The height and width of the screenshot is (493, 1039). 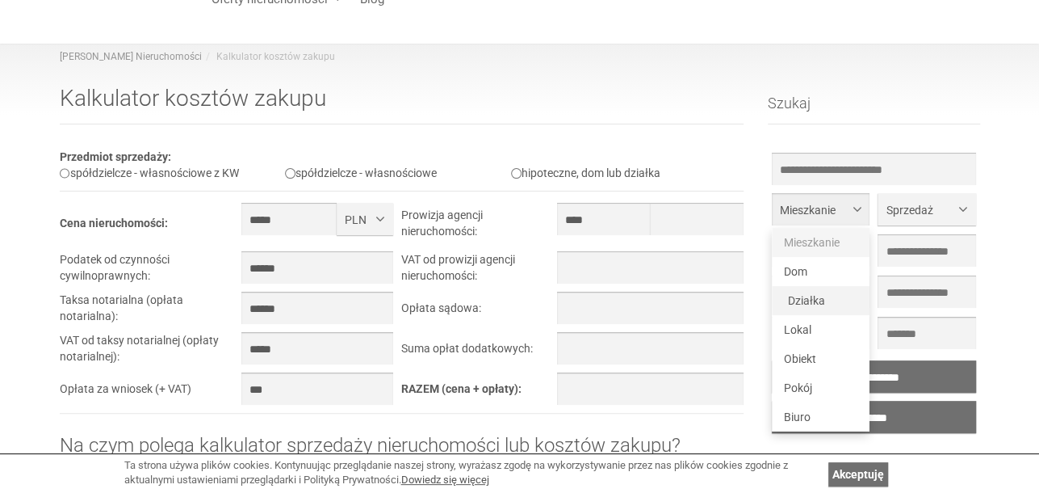 What do you see at coordinates (65, 173) in the screenshot?
I see `input: spółdzielcze - własnościowe z KW` at bounding box center [65, 173].